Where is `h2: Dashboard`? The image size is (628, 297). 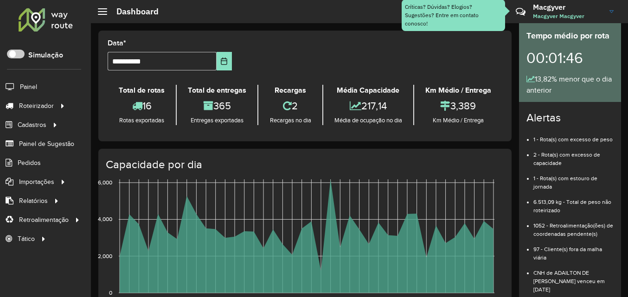
h2: Dashboard is located at coordinates (133, 12).